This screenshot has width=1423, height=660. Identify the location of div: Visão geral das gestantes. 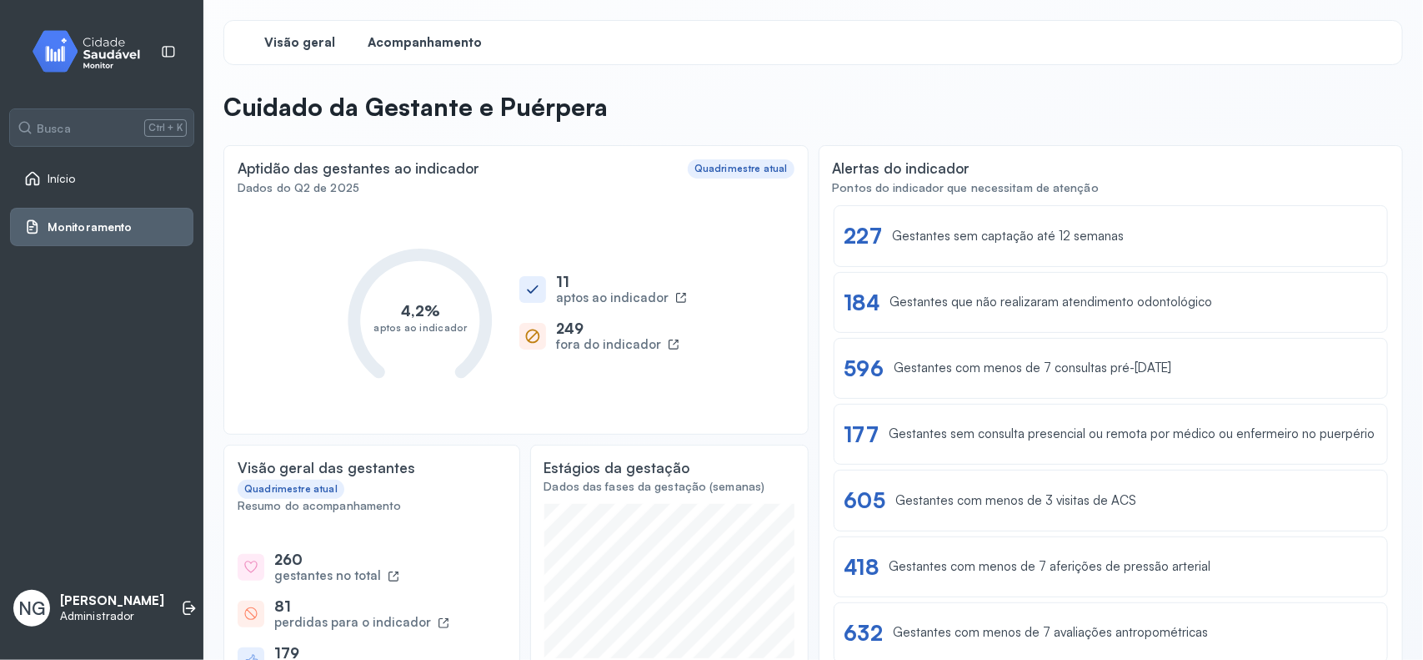
(326, 467).